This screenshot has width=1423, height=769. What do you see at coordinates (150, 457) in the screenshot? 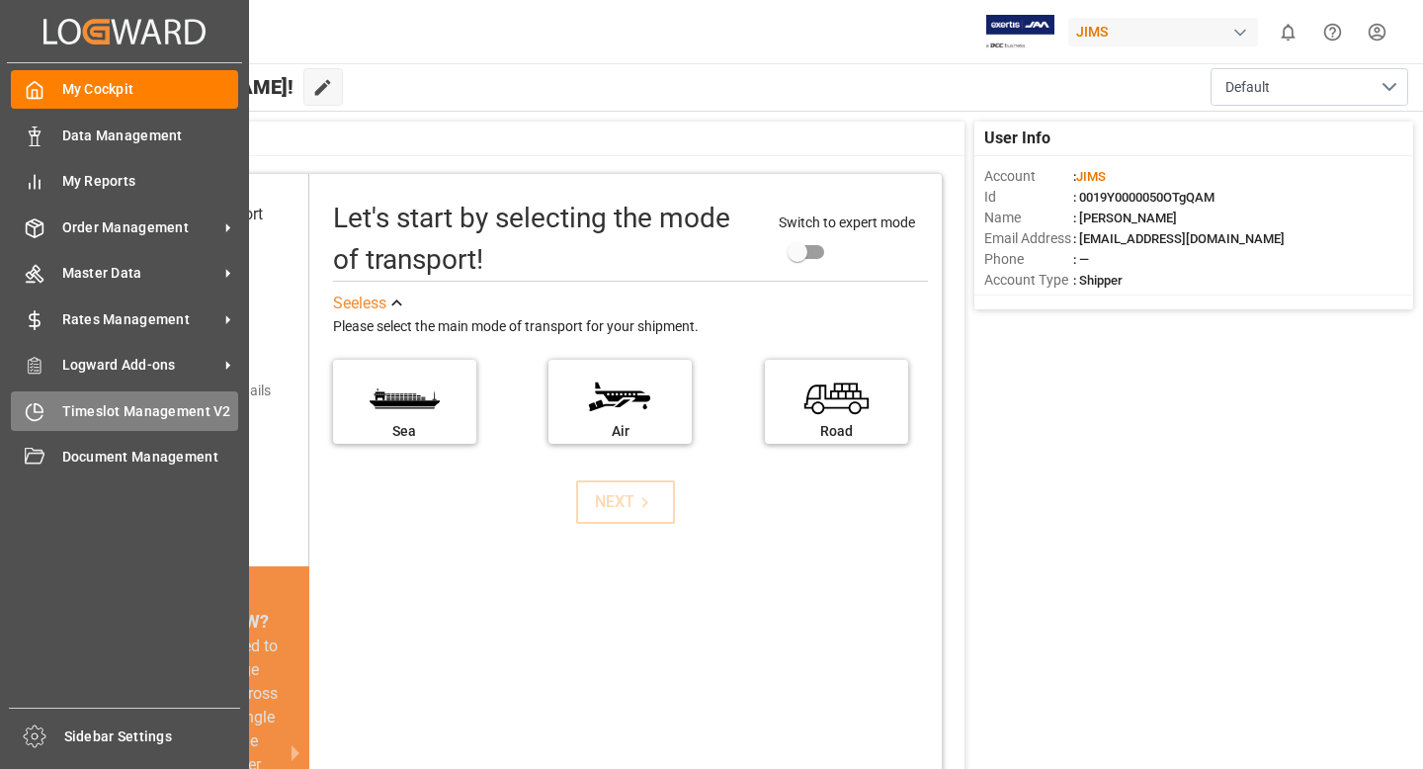
I see `span: Document Management` at bounding box center [150, 457].